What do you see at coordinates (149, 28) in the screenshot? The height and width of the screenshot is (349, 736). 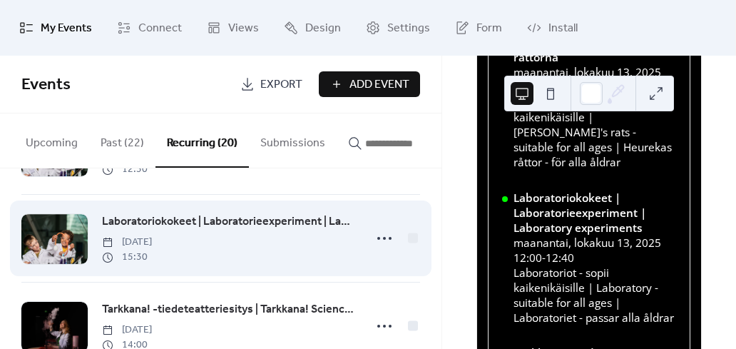 I see `a: Connect` at bounding box center [149, 28].